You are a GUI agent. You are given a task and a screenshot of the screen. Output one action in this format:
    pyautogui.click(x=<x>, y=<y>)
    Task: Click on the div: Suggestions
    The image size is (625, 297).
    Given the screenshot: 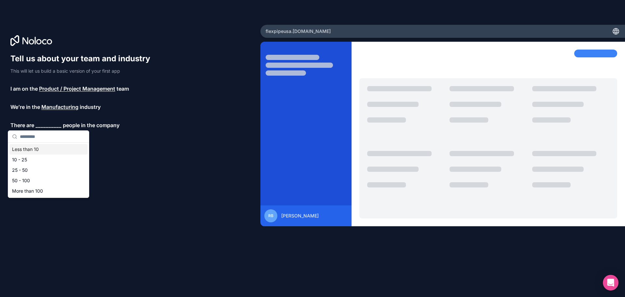 What is the action you would take?
    pyautogui.click(x=49, y=170)
    